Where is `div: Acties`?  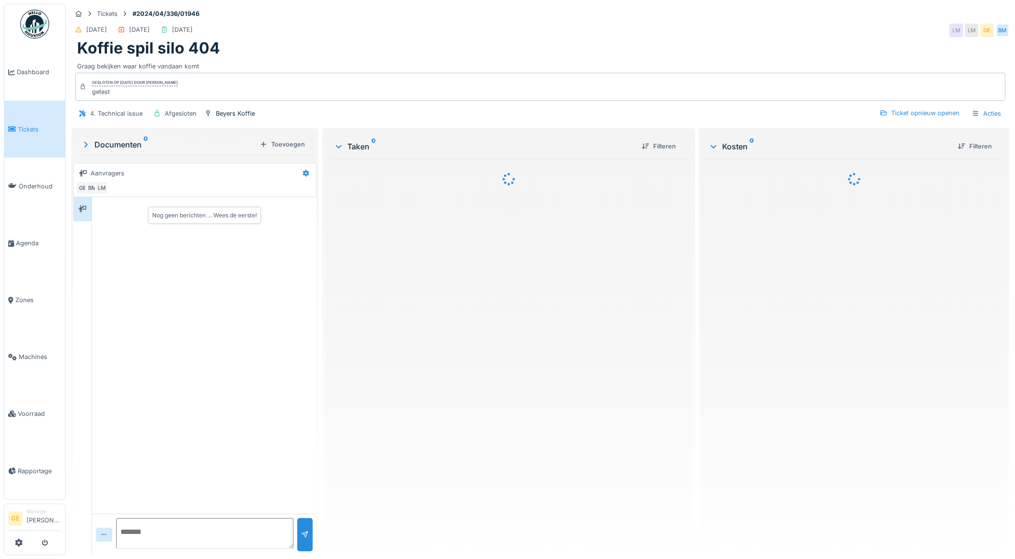
div: Acties is located at coordinates (986, 113).